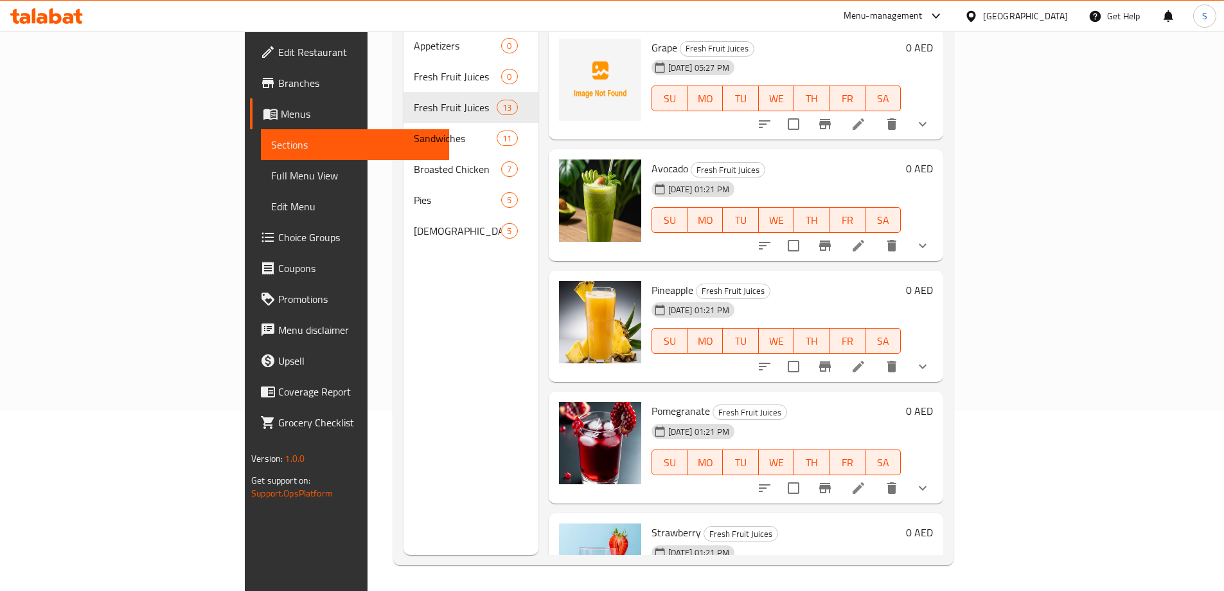 Image resolution: width=1224 pixels, height=591 pixels. What do you see at coordinates (1205, 16) in the screenshot?
I see `span: S` at bounding box center [1205, 16].